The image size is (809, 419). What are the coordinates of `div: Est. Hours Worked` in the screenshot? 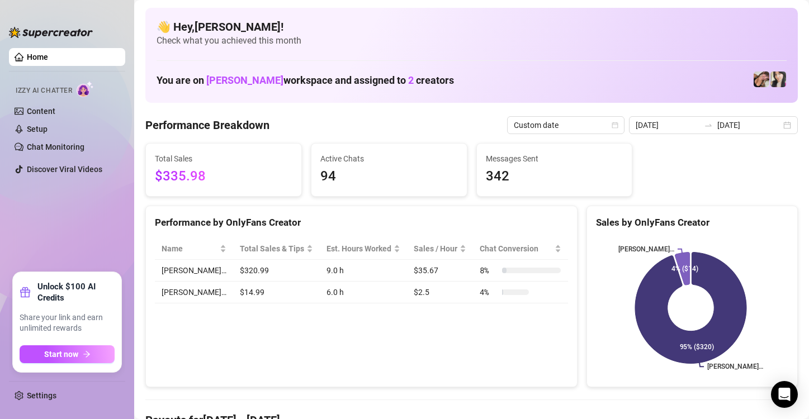 It's located at (359, 249).